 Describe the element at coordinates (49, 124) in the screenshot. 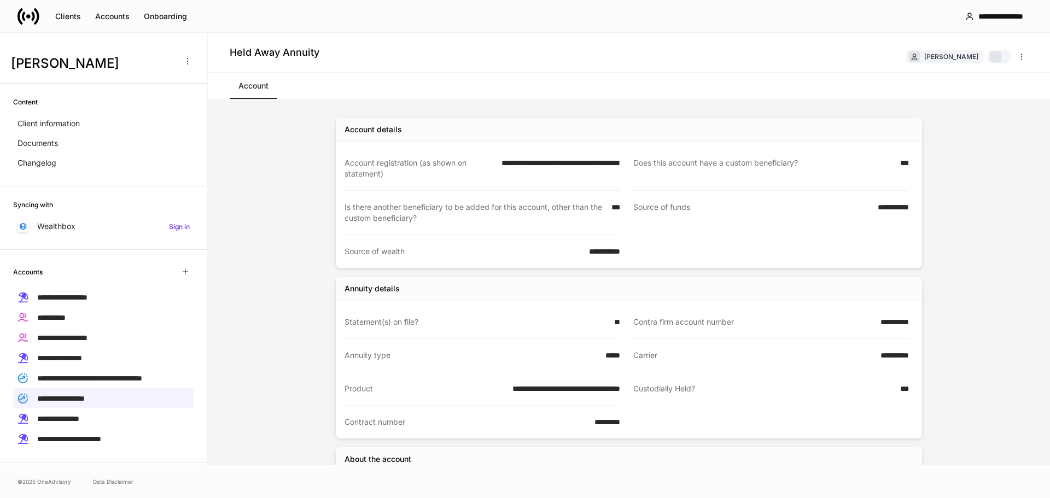

I see `p: Client information` at that location.